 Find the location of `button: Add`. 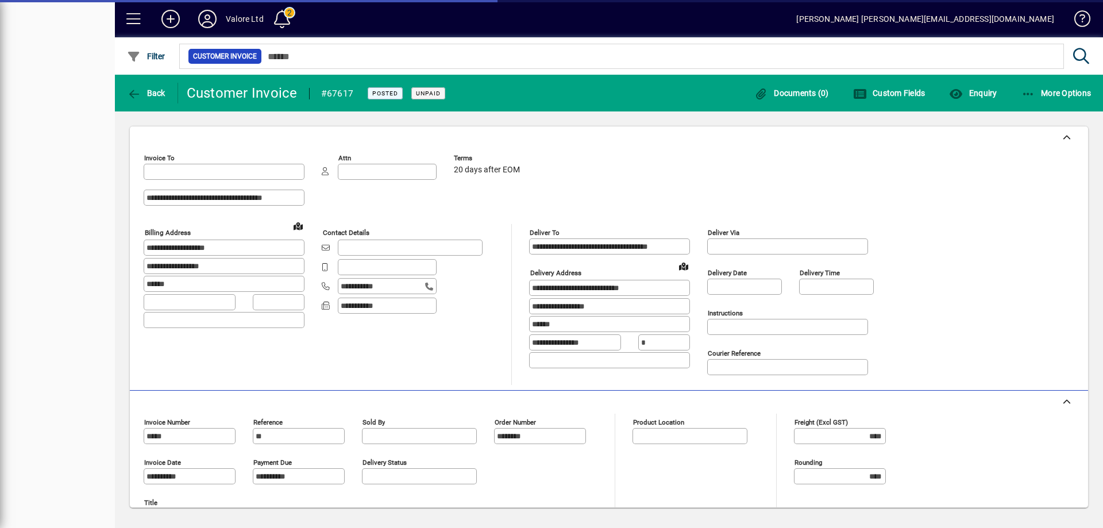

button: Add is located at coordinates (171, 19).